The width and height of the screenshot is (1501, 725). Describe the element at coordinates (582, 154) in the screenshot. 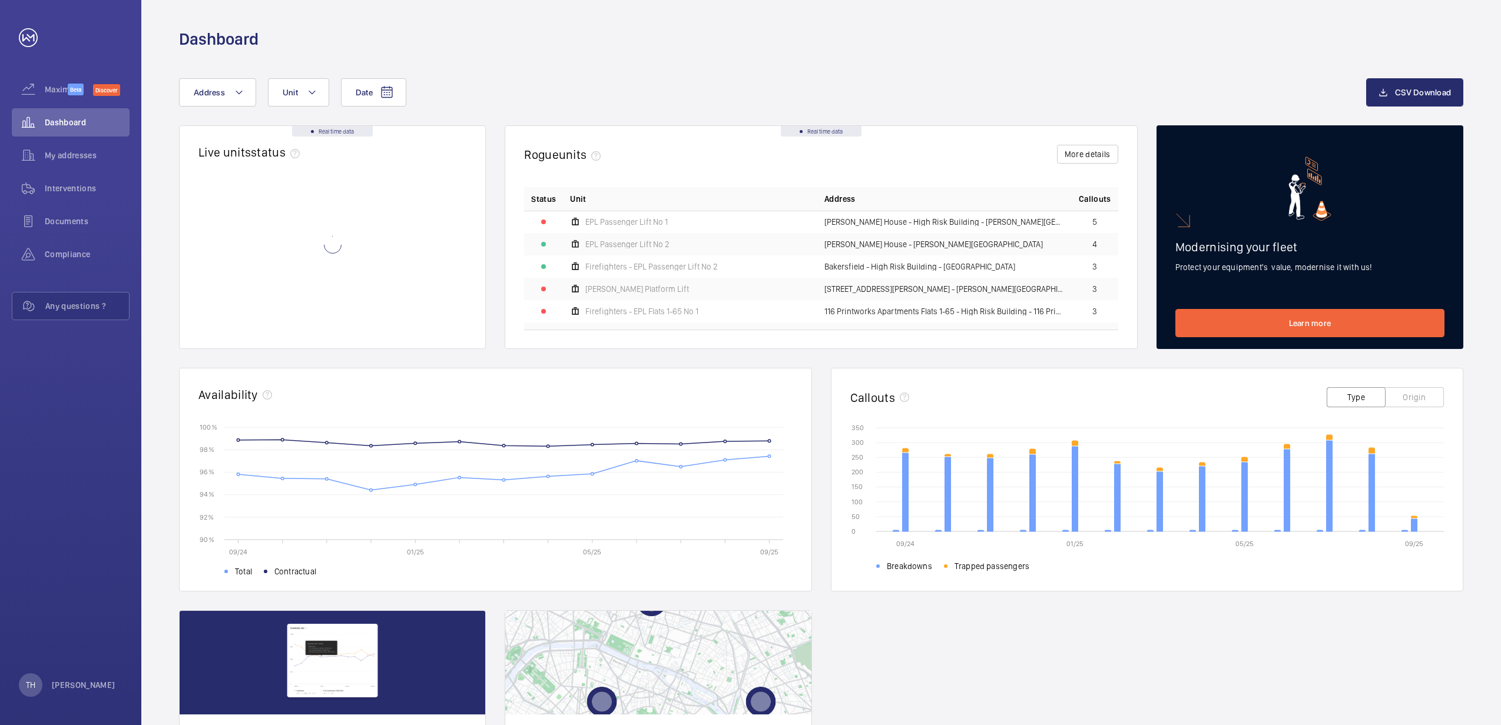

I see `span: units` at that location.